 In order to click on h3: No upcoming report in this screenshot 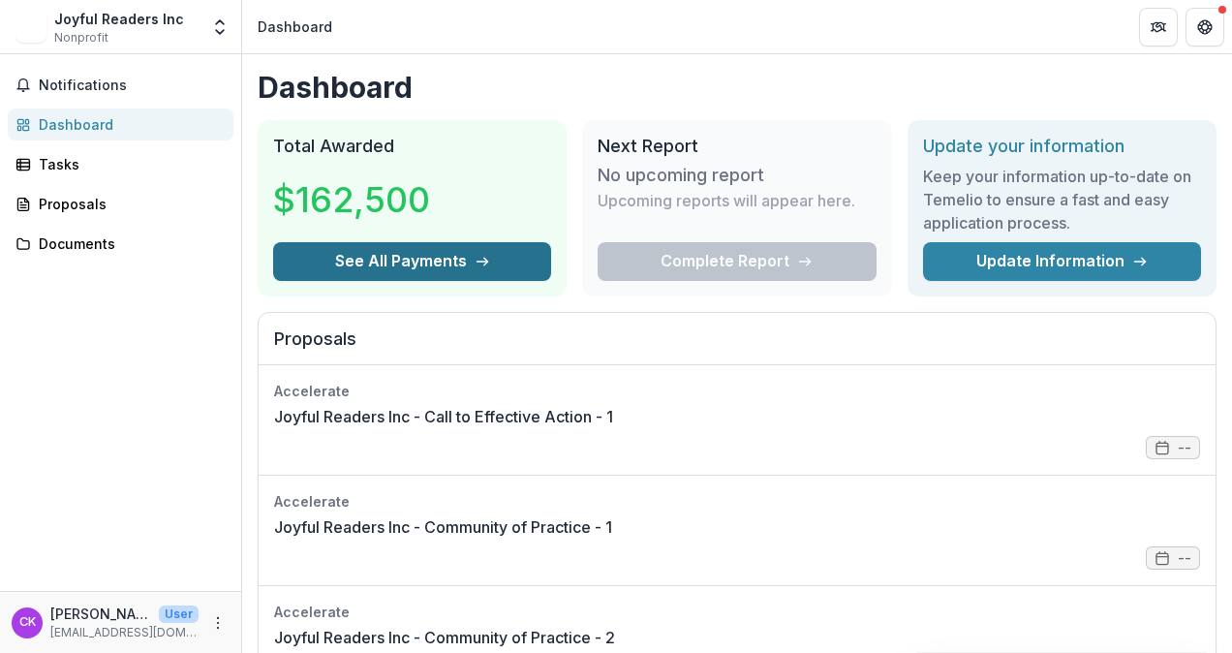, I will do `click(681, 175)`.